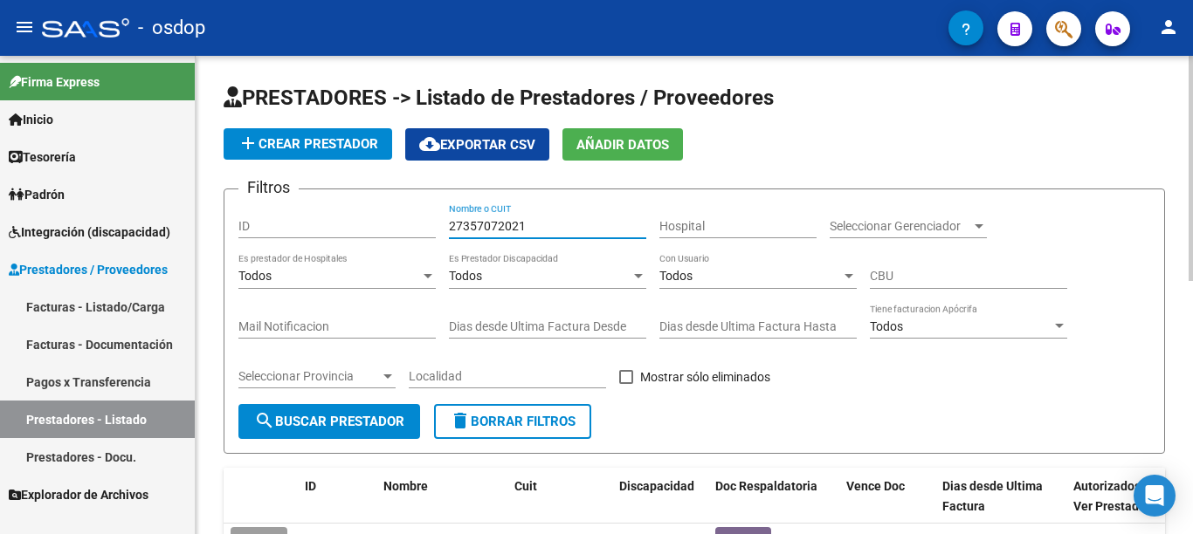 The width and height of the screenshot is (1193, 534). What do you see at coordinates (329, 422) in the screenshot?
I see `span: Buscar Prestador` at bounding box center [329, 422].